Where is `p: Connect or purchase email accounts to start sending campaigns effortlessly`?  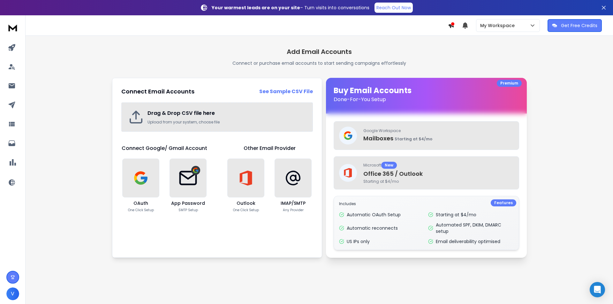 p: Connect or purchase email accounts to start sending campaigns effortlessly is located at coordinates (319, 63).